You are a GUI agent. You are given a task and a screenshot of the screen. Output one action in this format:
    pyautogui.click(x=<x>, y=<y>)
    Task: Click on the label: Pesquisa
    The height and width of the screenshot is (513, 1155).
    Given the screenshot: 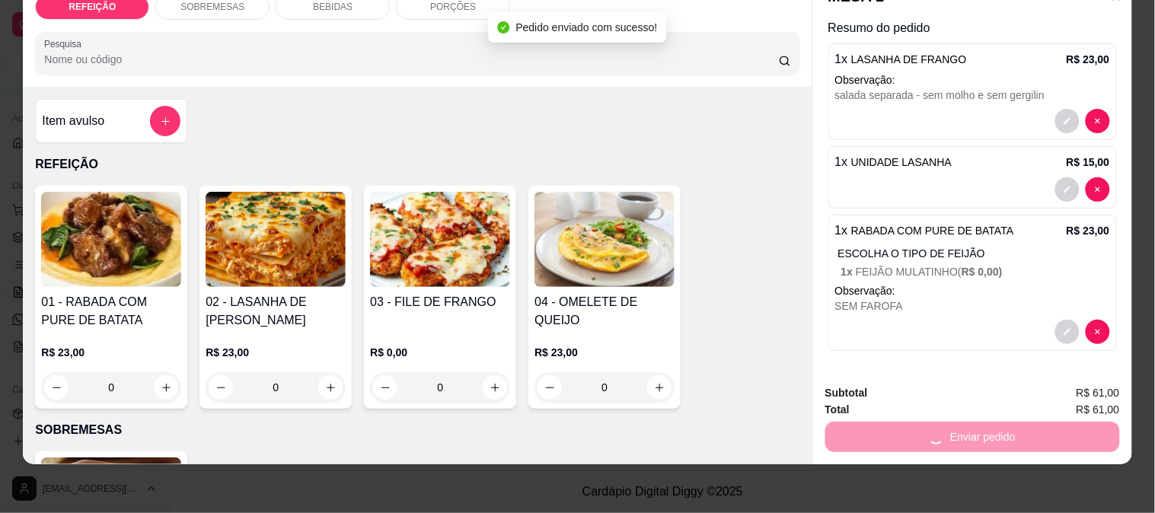 What is the action you would take?
    pyautogui.click(x=65, y=43)
    